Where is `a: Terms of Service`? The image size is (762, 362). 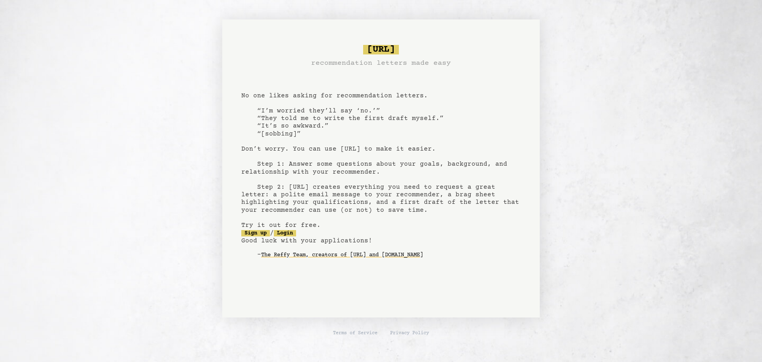 a: Terms of Service is located at coordinates (355, 333).